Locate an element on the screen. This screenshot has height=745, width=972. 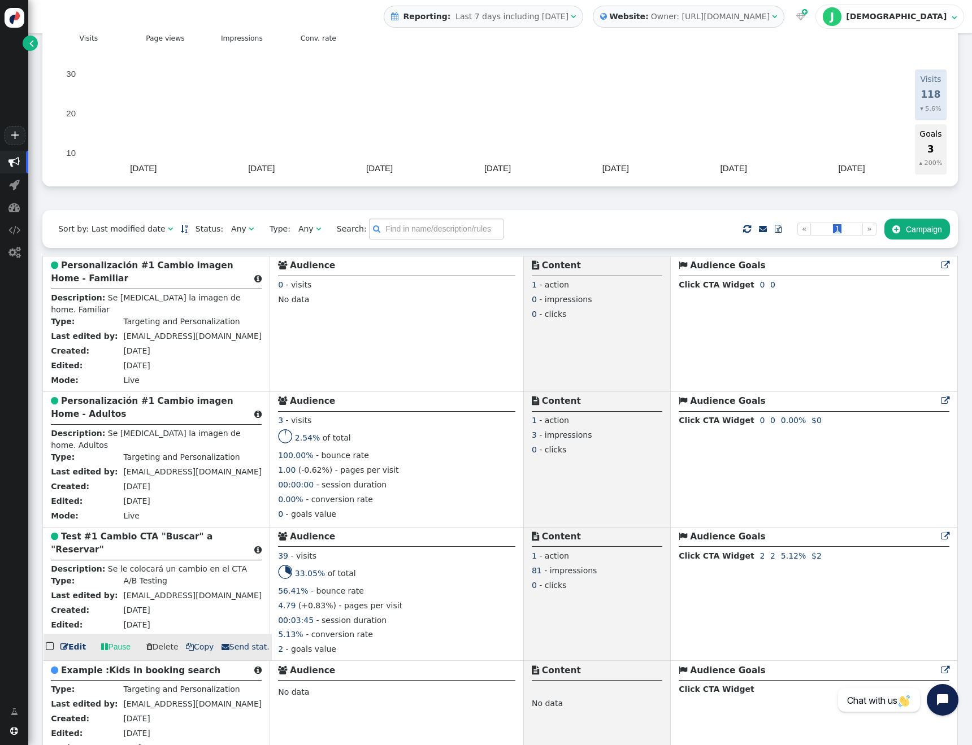
b: Audience Goals is located at coordinates (728, 401).